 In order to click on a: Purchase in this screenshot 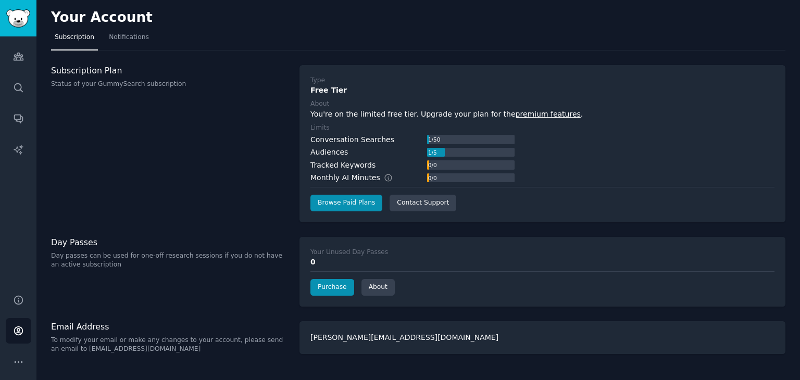, I will do `click(332, 288)`.